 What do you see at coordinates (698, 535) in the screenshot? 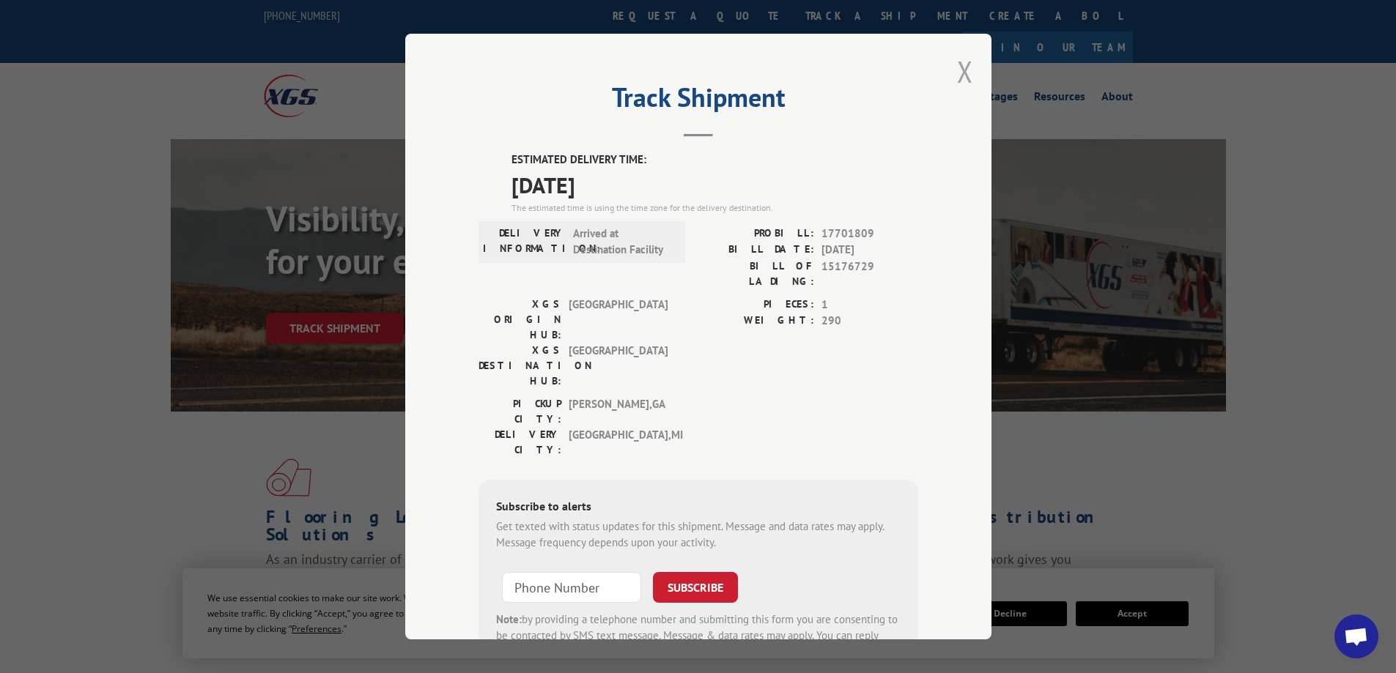
I see `div: Get texted with status updates for this shipment. Message and data rates may apply. Message frequ...` at bounding box center [698, 535].